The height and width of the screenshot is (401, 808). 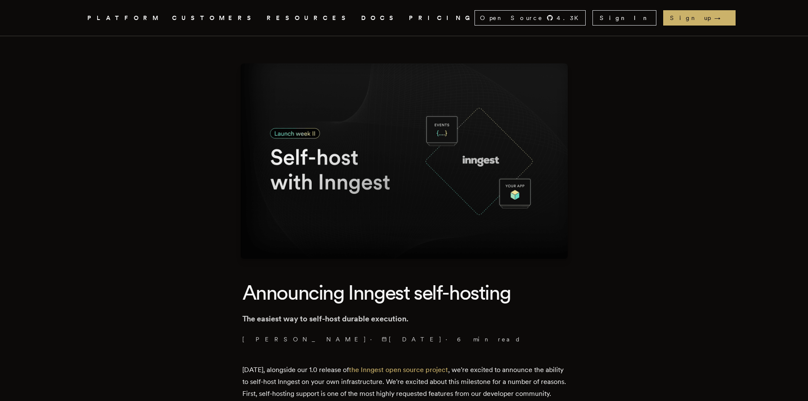 I want to click on h1: Announcing Inngest self-hosting, so click(x=404, y=293).